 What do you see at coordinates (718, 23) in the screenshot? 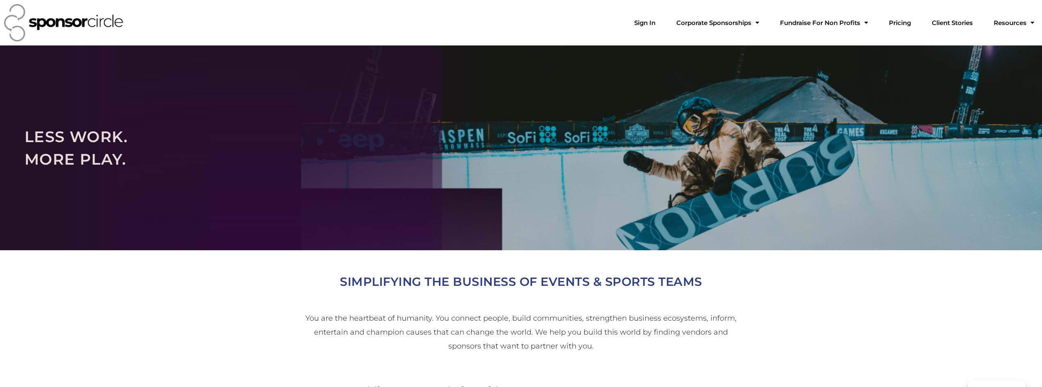
I see `a: Corporate SponsorshipsMenu Toggle` at bounding box center [718, 23].